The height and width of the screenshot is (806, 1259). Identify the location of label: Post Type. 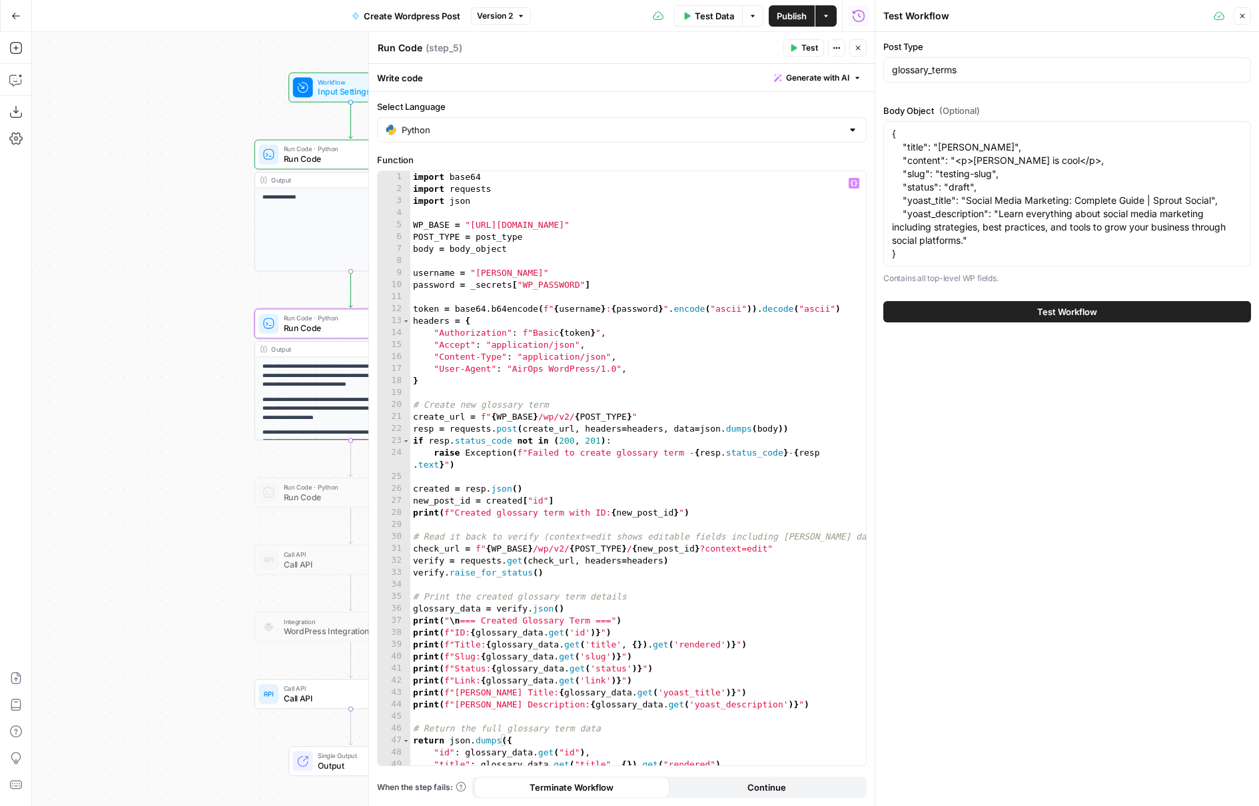
(1067, 47).